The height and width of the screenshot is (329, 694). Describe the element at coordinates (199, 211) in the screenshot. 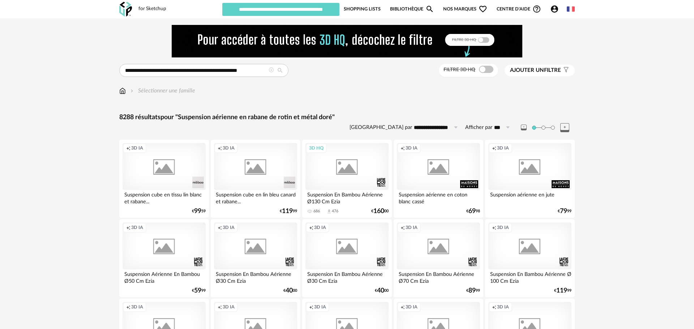

I see `div: € 59` at that location.